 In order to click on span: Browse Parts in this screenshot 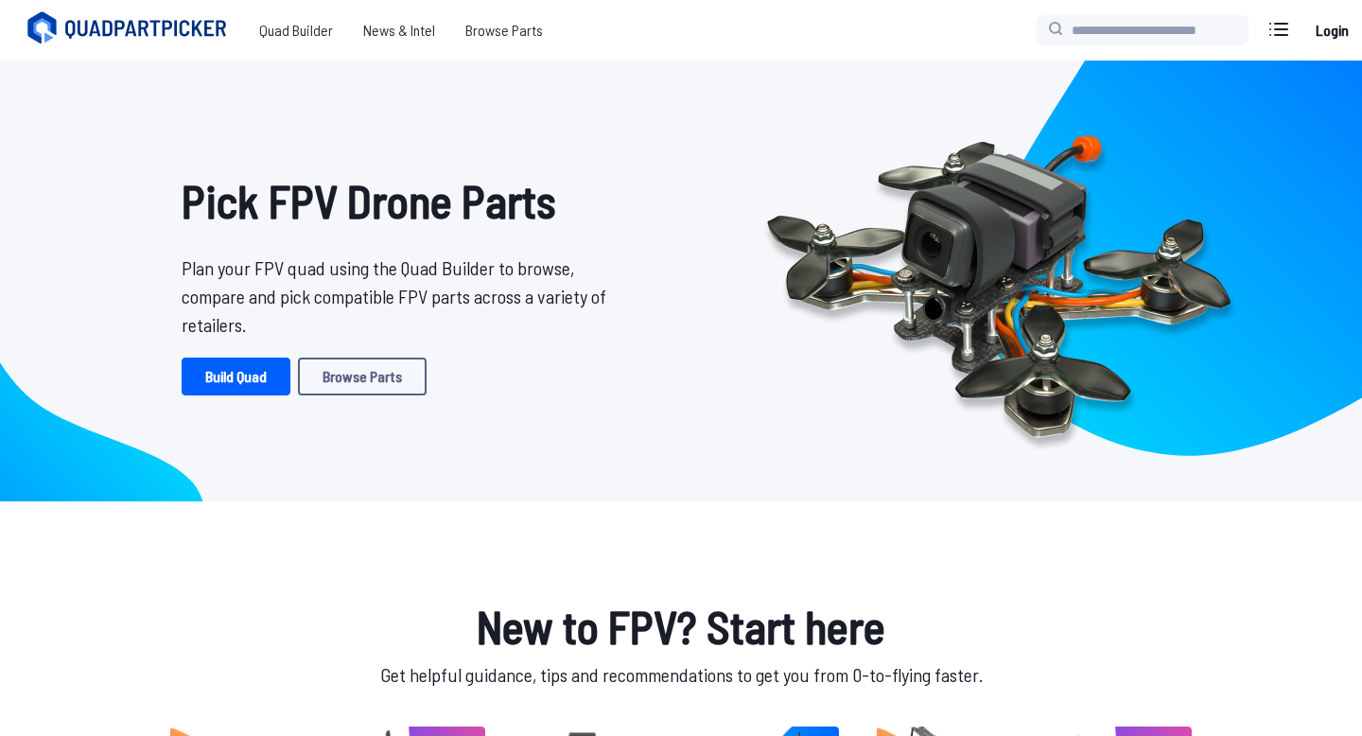, I will do `click(504, 30)`.